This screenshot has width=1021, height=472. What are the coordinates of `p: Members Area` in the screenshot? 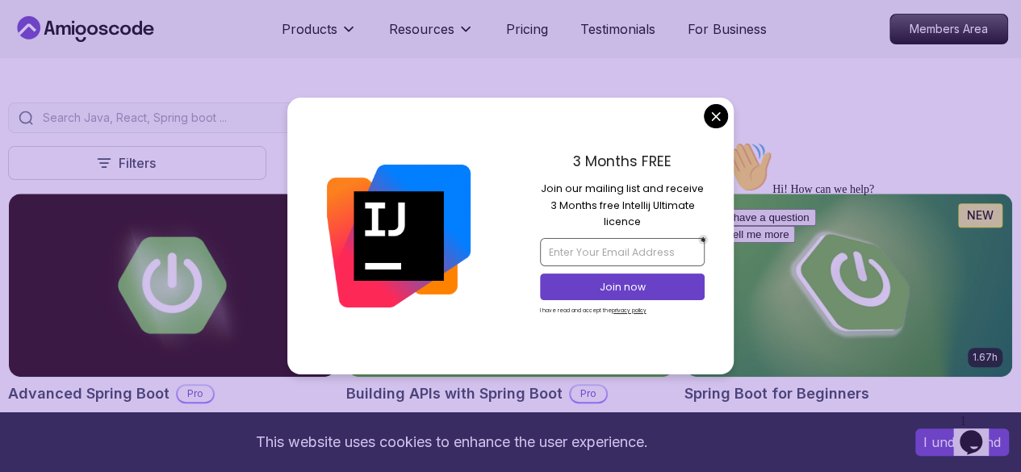 It's located at (949, 29).